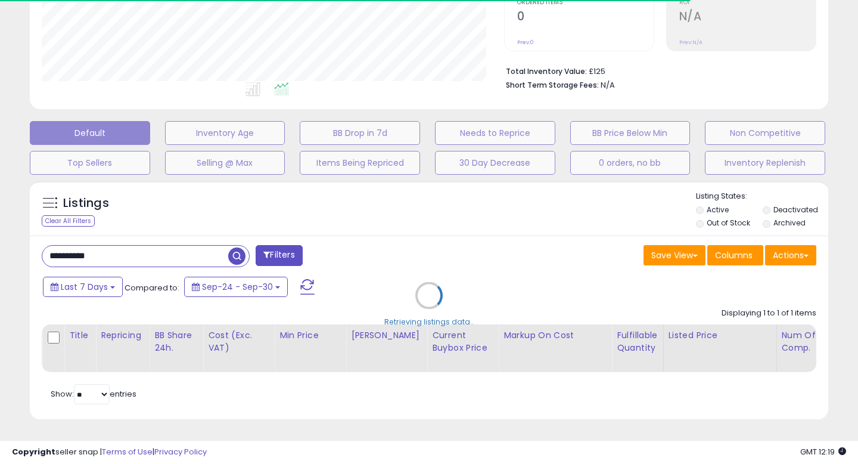  What do you see at coordinates (765, 163) in the screenshot?
I see `button: Inventory Replenish` at bounding box center [765, 163].